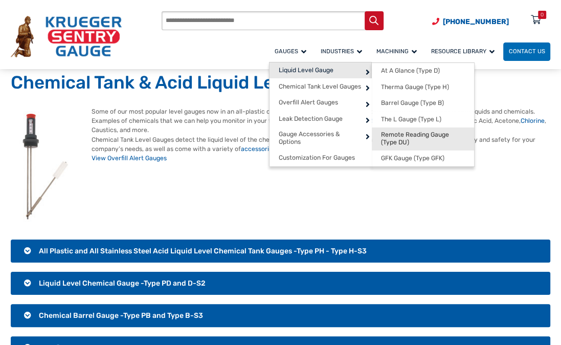 Image resolution: width=561 pixels, height=345 pixels. Describe the element at coordinates (343, 51) in the screenshot. I see `a: Industries` at that location.